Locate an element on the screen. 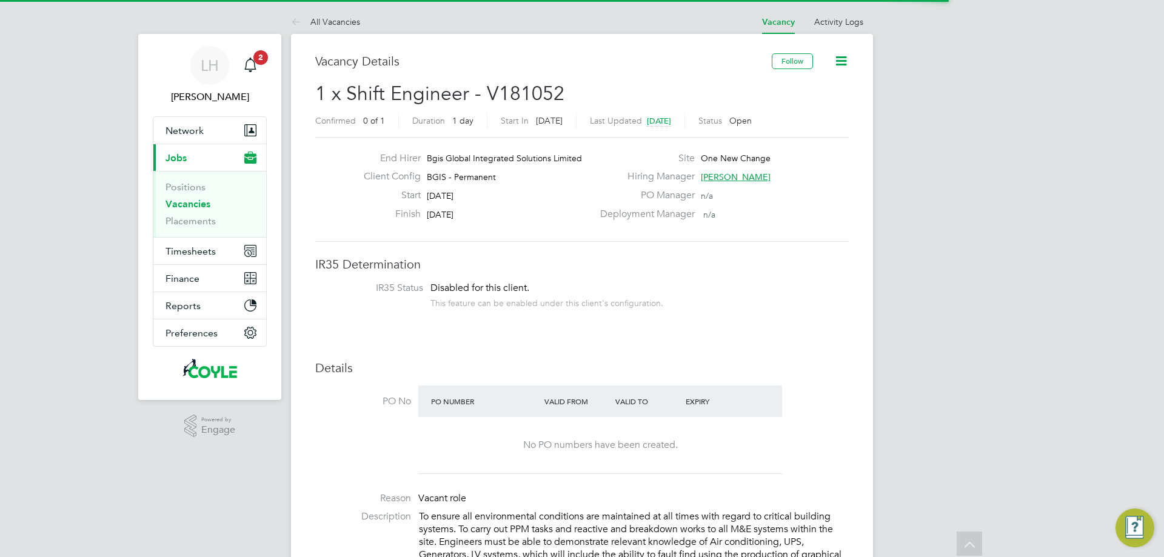 Image resolution: width=1164 pixels, height=557 pixels. label: Finish is located at coordinates (387, 214).